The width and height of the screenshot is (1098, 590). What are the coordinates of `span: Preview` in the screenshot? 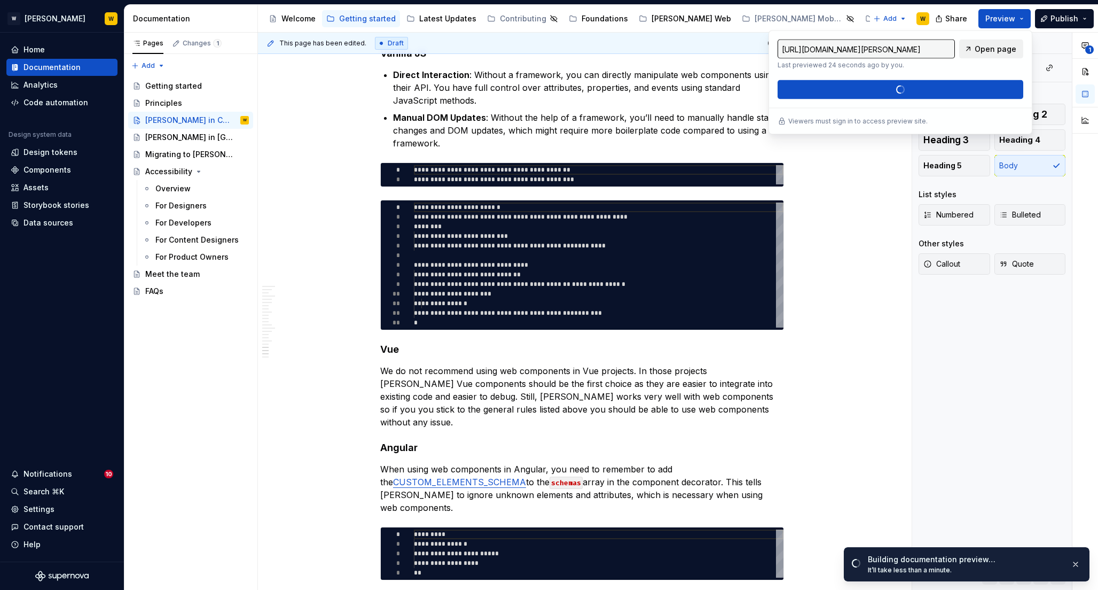 It's located at (1000, 19).